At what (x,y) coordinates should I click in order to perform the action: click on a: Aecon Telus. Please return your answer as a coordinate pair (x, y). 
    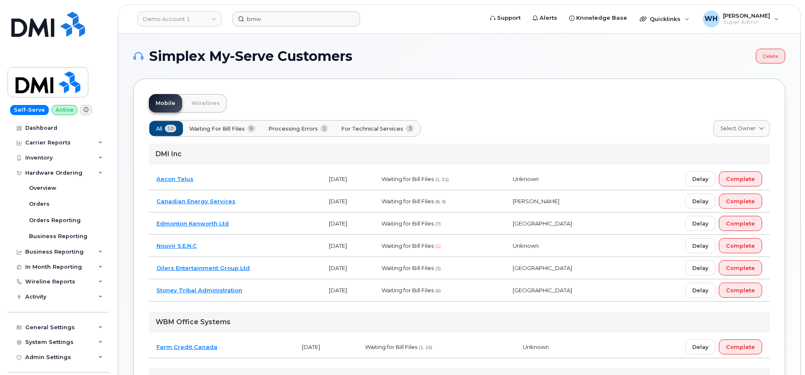
    Looking at the image, I should click on (175, 179).